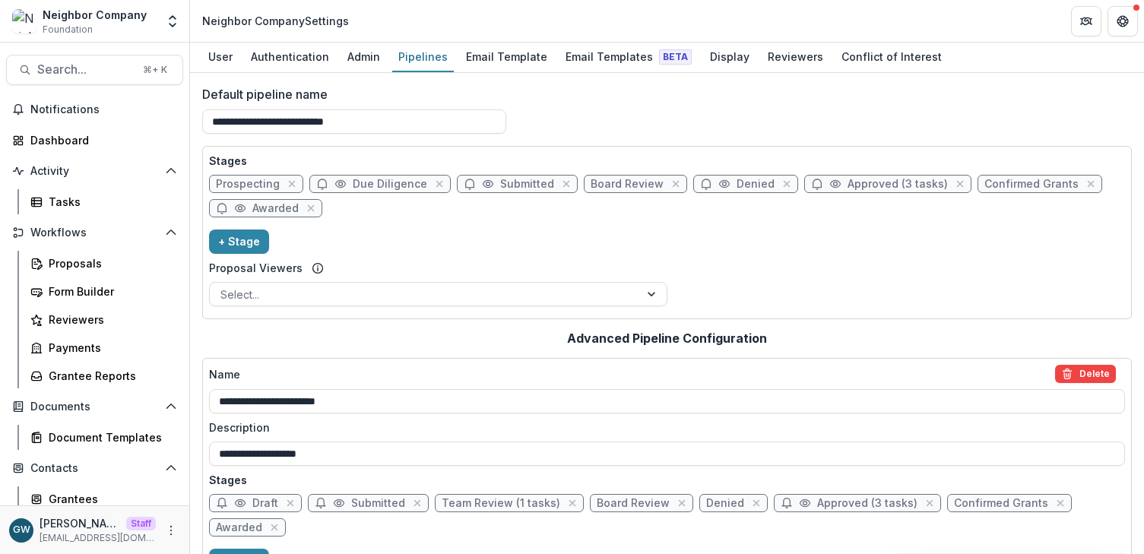  Describe the element at coordinates (103, 263) in the screenshot. I see `a: Proposals` at that location.